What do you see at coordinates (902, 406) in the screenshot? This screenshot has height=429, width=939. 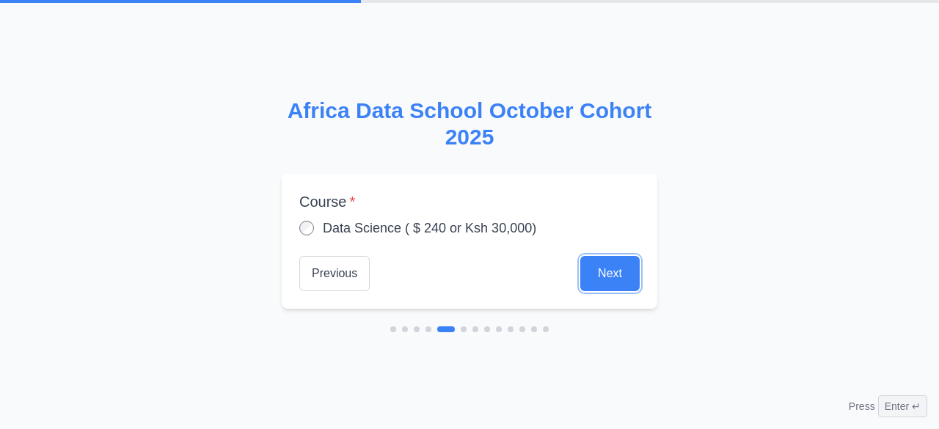 I see `span: Enter ↵` at bounding box center [902, 406].